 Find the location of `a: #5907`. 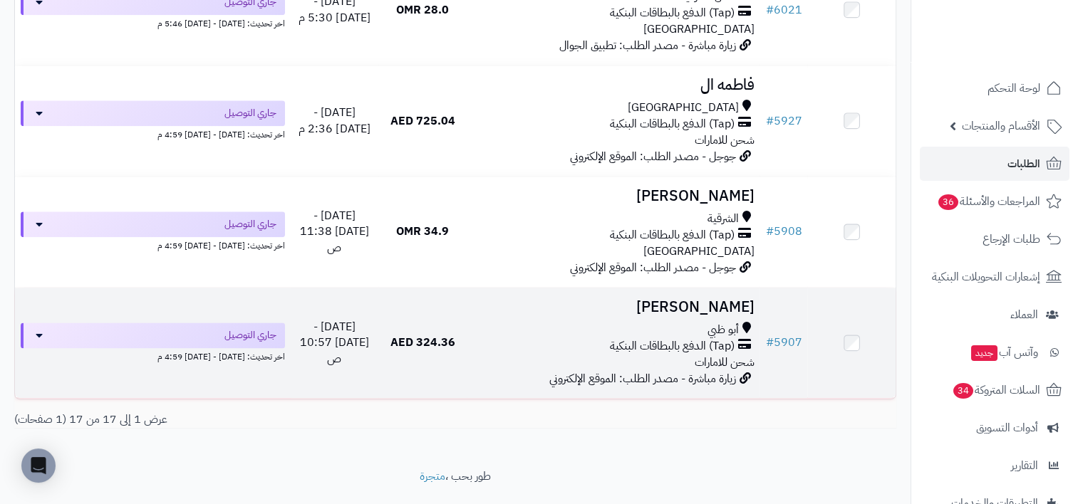

a: #5907 is located at coordinates (783, 343).